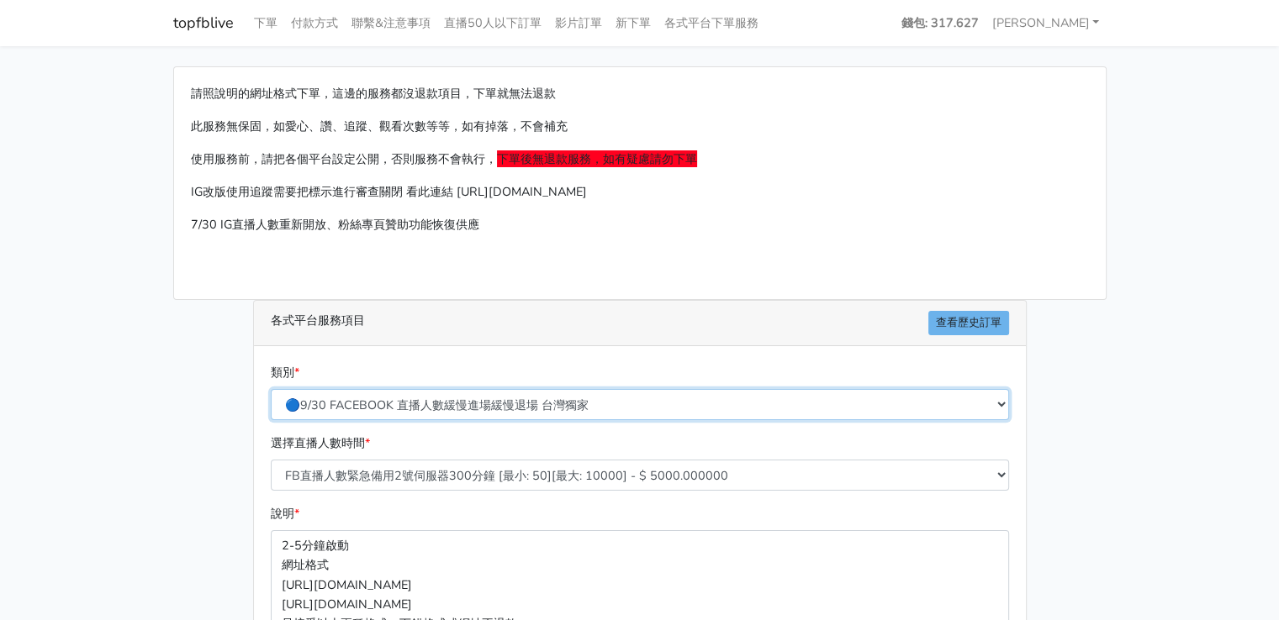  What do you see at coordinates (640, 126) in the screenshot?
I see `p: 此服務無保固，如愛心、讚、追蹤、觀看次數等等，如有掉落，不會補充` at bounding box center [640, 126].